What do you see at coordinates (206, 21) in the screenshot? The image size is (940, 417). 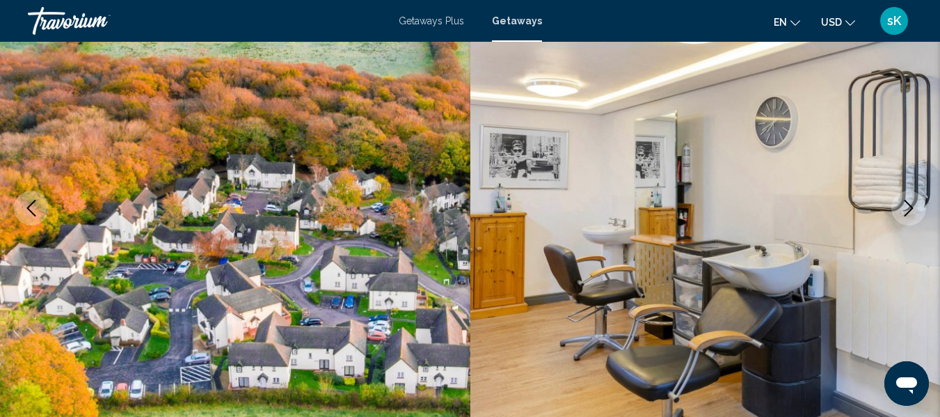 I see `a: Travorium` at bounding box center [206, 21].